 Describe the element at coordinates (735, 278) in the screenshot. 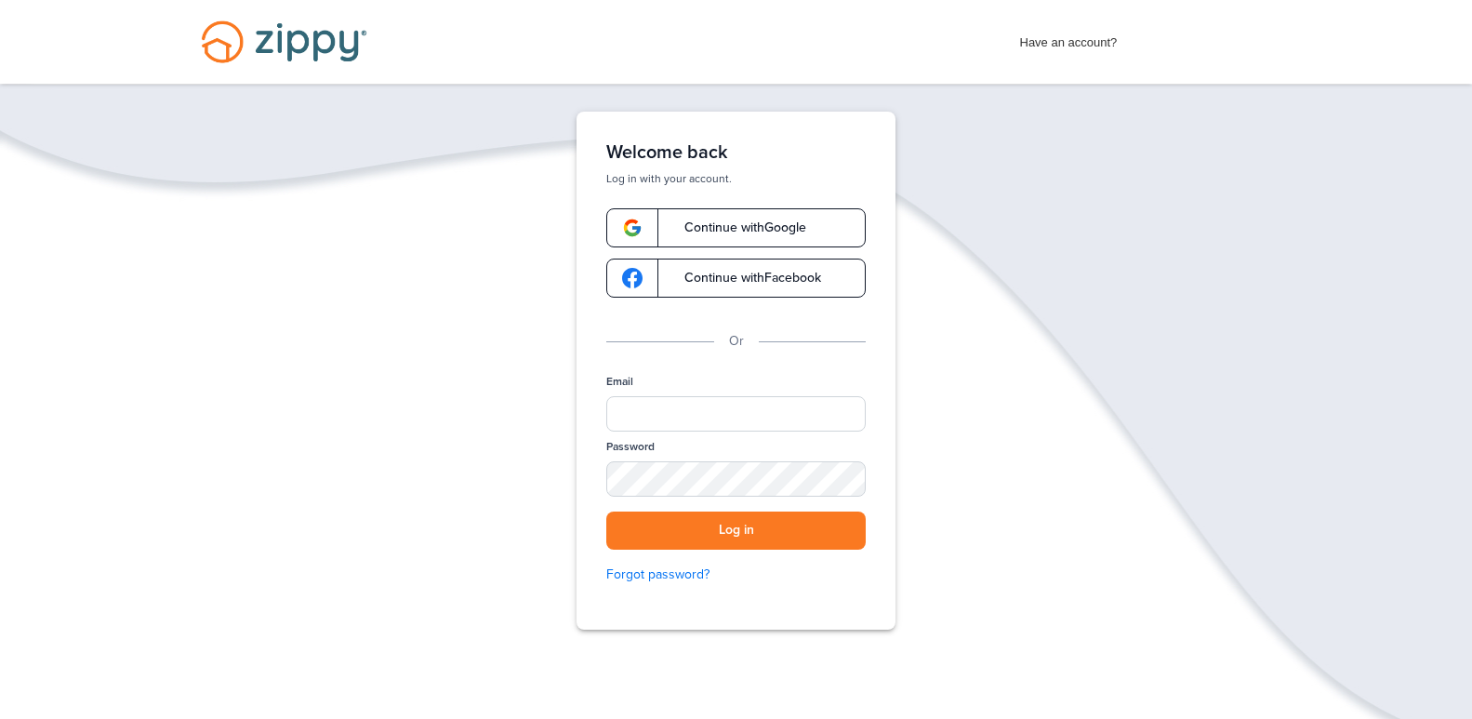

I see `a: google-logoContinue withFacebook` at that location.